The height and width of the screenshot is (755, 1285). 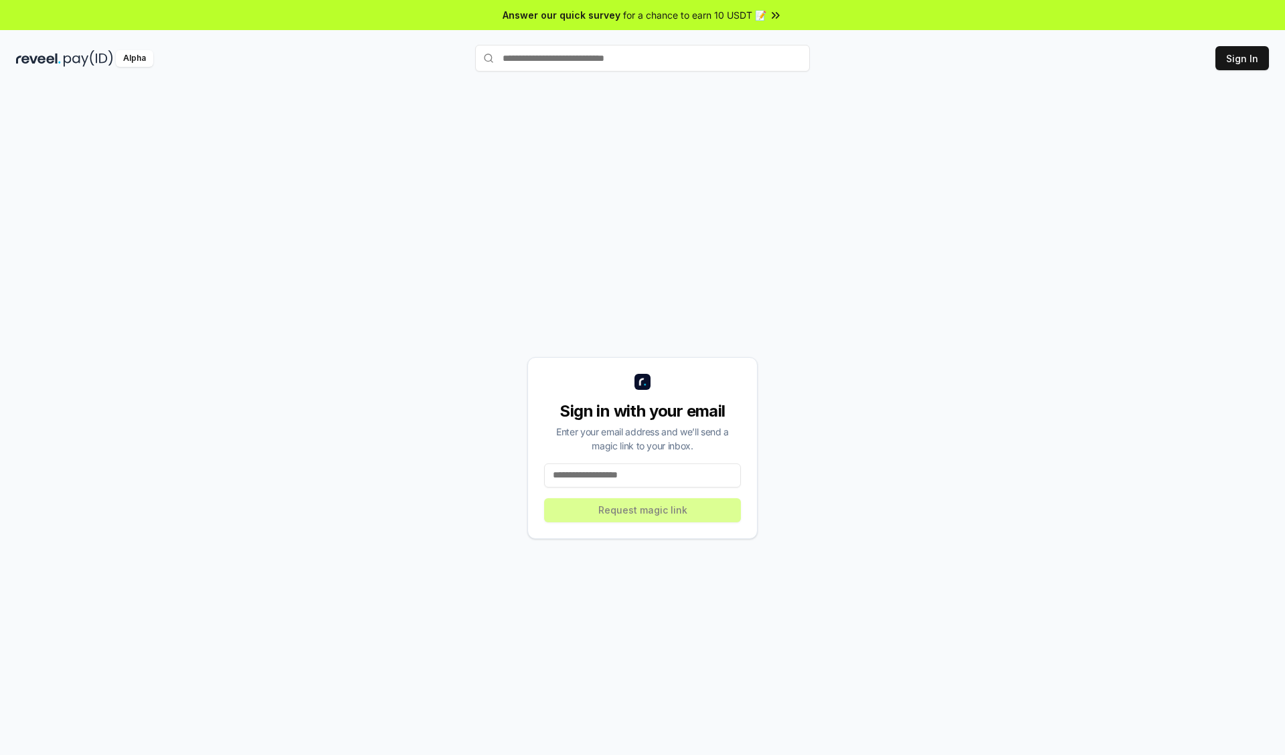 What do you see at coordinates (642, 382) in the screenshot?
I see `img: logo_small` at bounding box center [642, 382].